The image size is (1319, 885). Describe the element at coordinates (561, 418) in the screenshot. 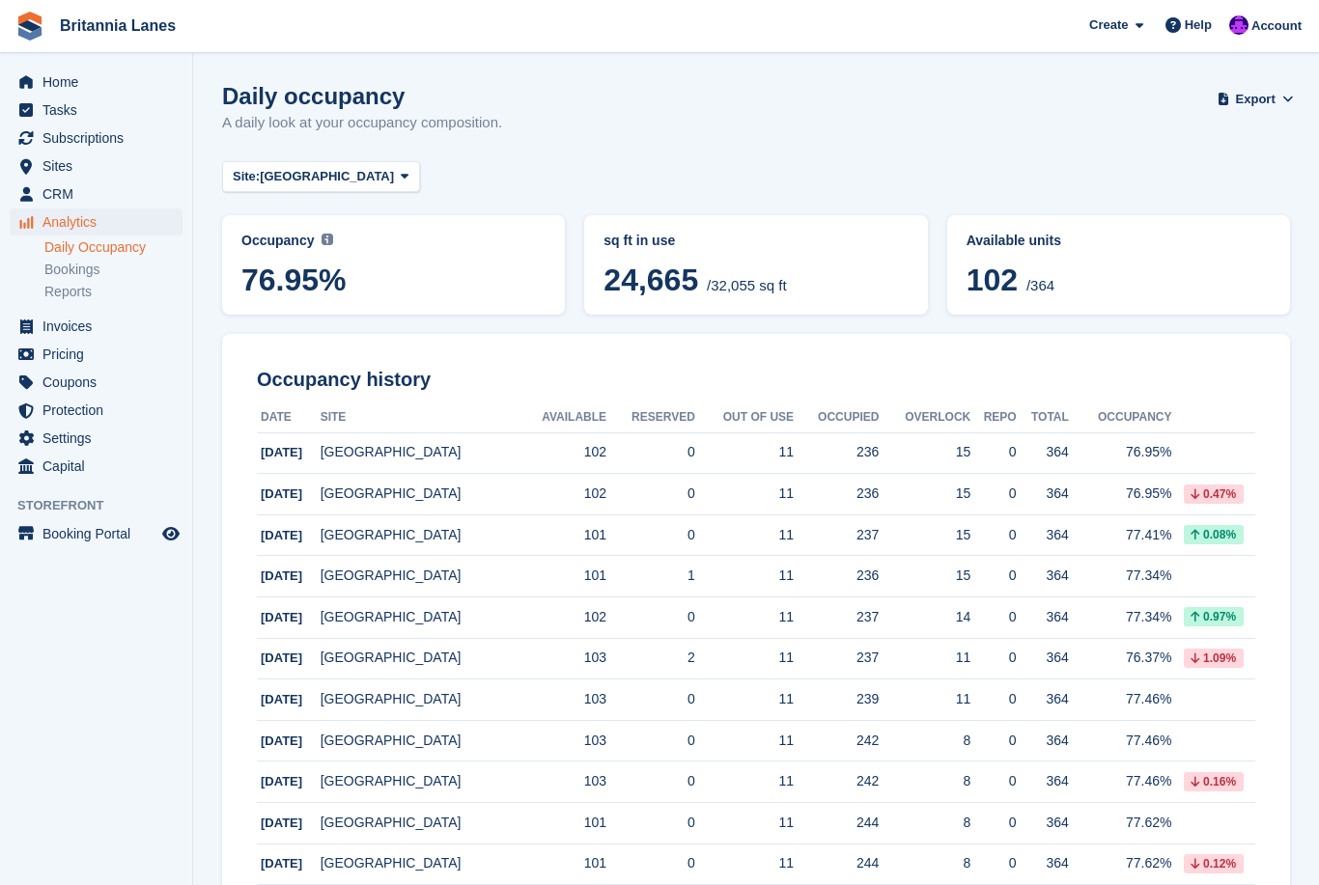

I see `th: Available` at that location.